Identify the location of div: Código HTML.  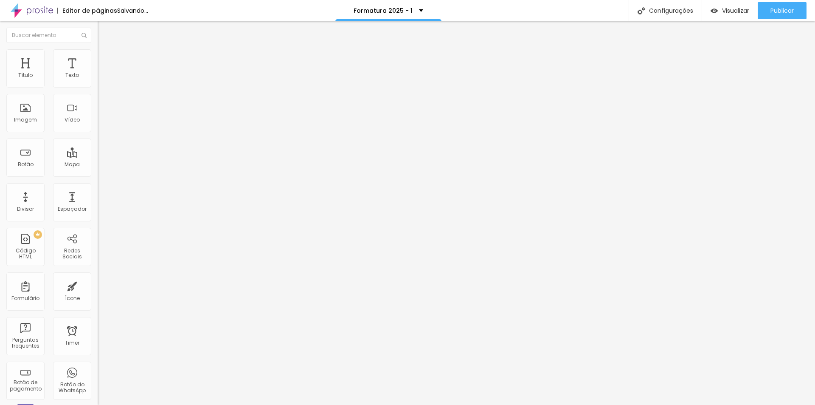
(25, 253).